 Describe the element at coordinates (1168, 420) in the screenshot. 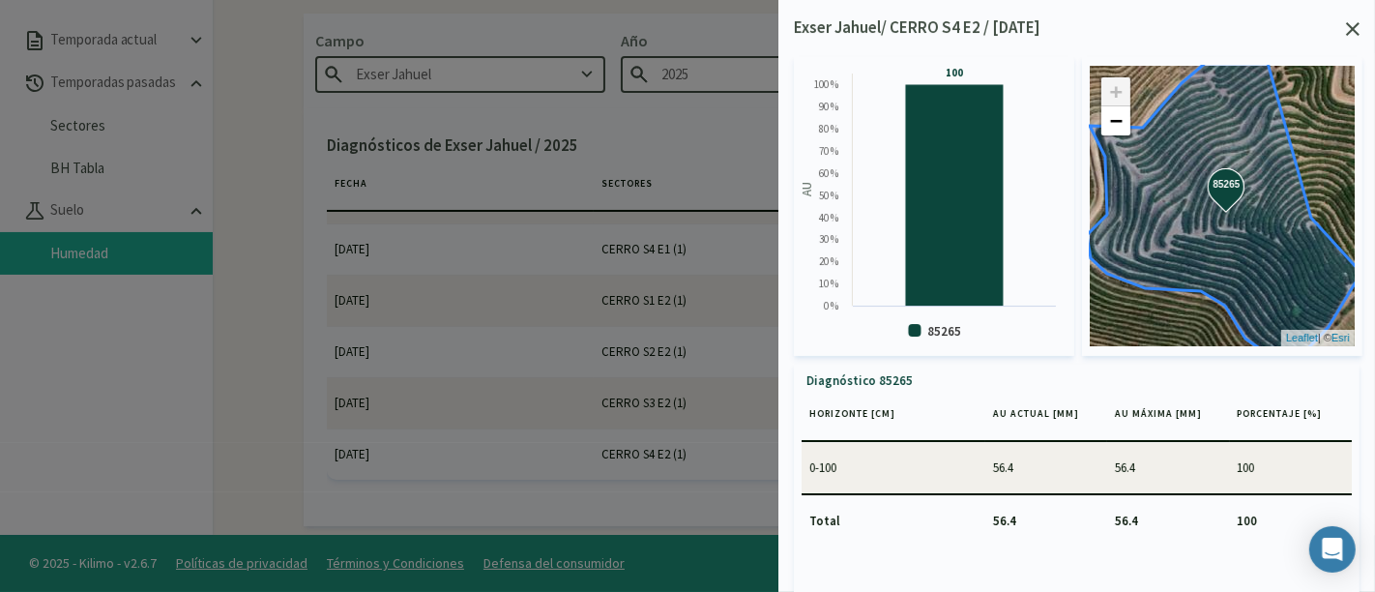

I see `th: AU máxima [mm]` at that location.